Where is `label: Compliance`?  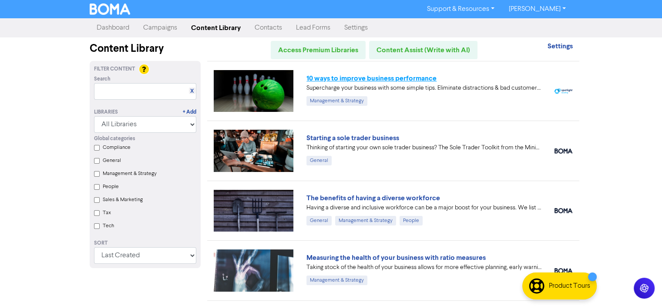 label: Compliance is located at coordinates (117, 148).